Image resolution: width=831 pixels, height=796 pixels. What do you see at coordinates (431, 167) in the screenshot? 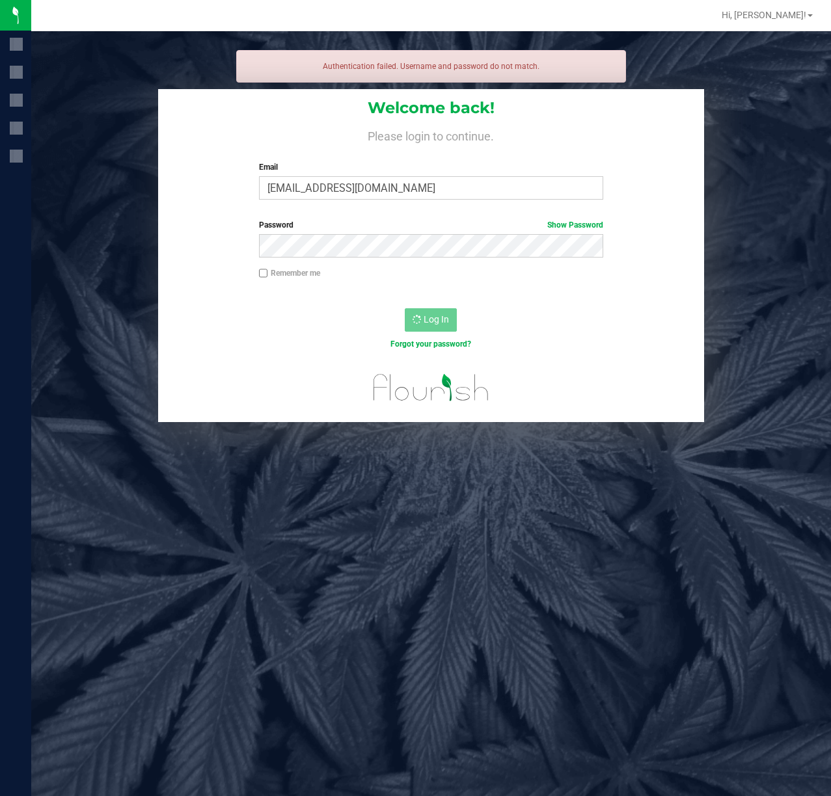
I see `label: Email` at bounding box center [431, 167].